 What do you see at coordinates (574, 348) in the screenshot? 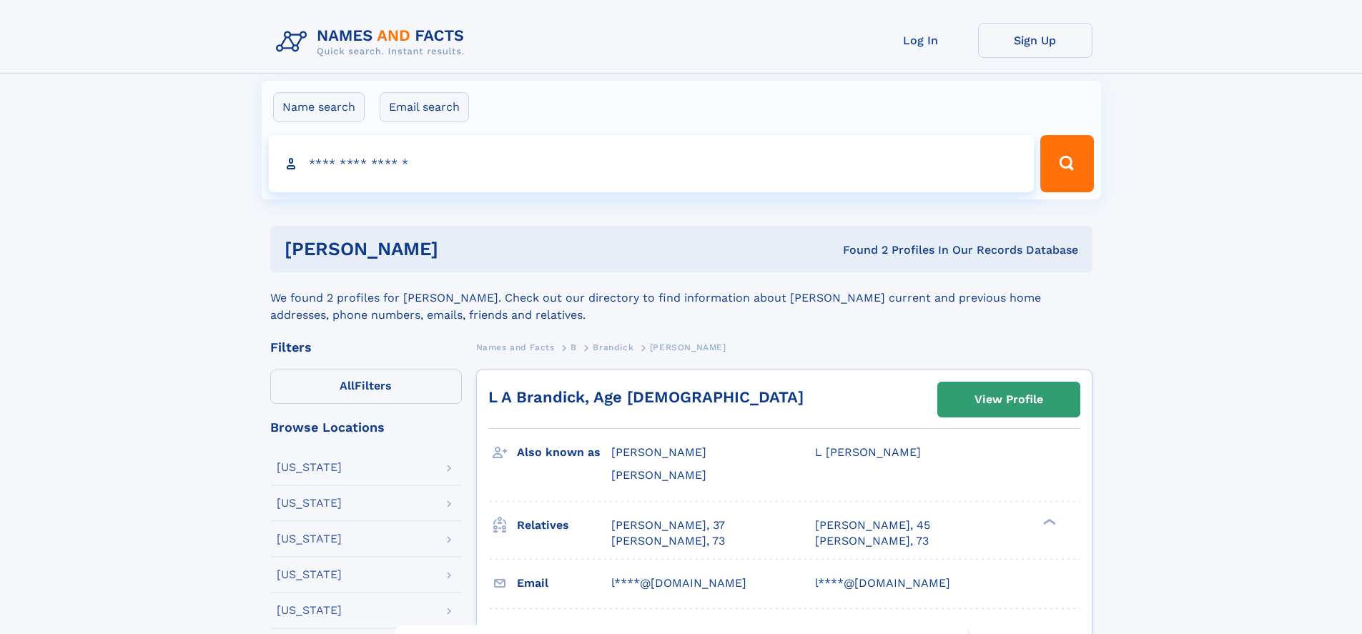
I see `span: B` at bounding box center [574, 348].